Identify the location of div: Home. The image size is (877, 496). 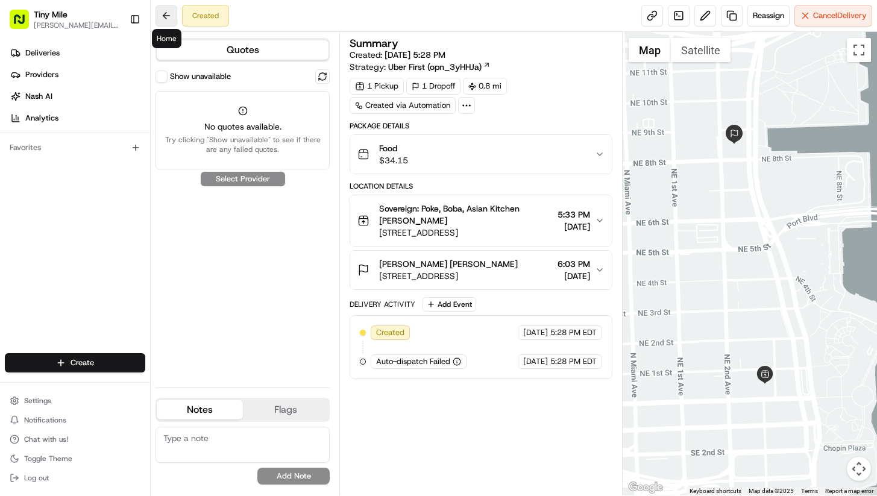
(166, 39).